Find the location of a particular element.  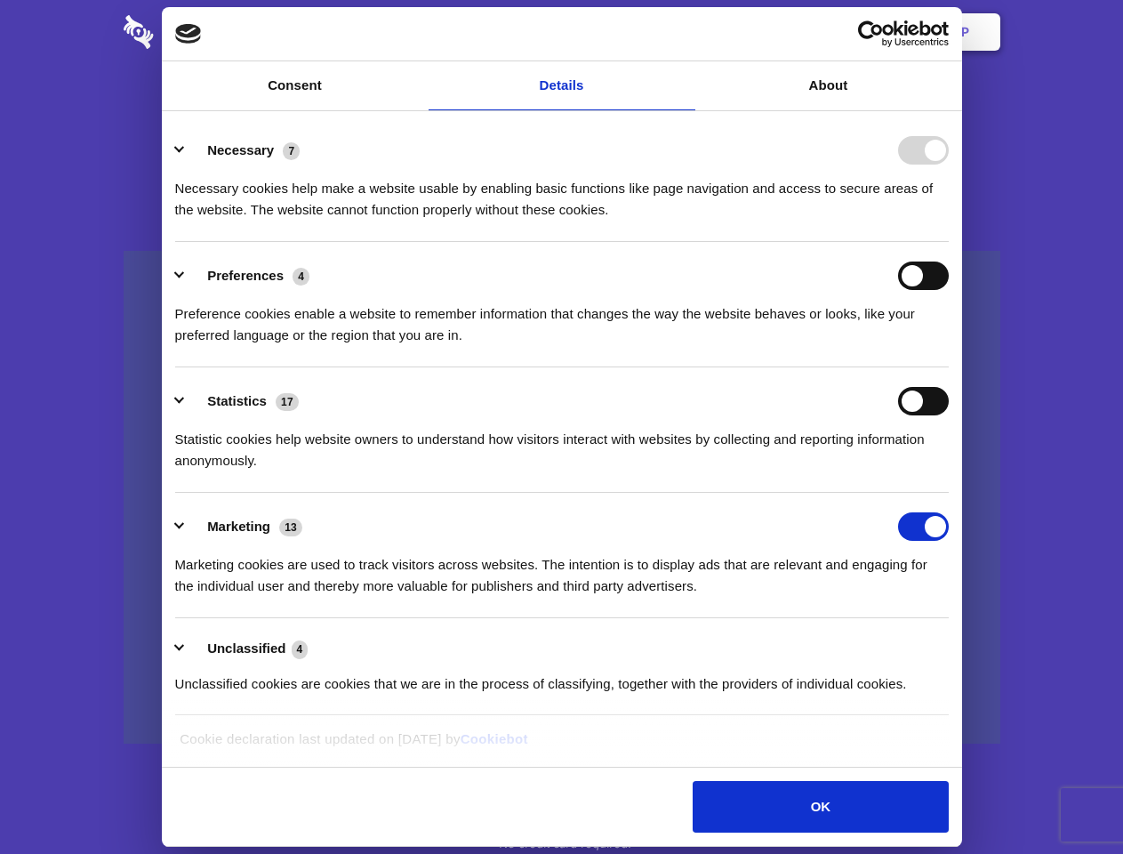

a: Pricing is located at coordinates (560, 32).